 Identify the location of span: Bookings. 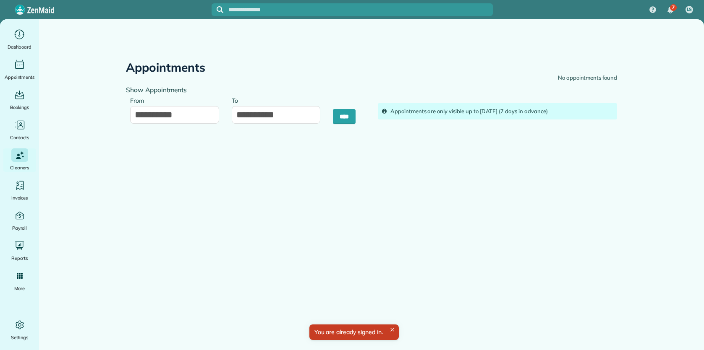
(20, 107).